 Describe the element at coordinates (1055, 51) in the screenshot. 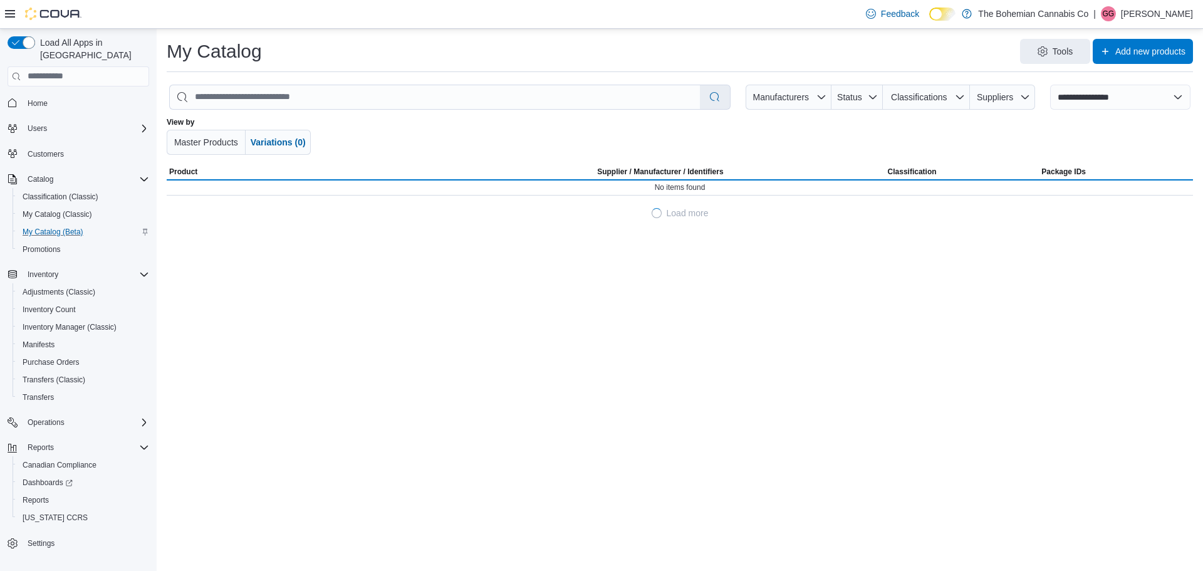

I see `button: Tools` at that location.